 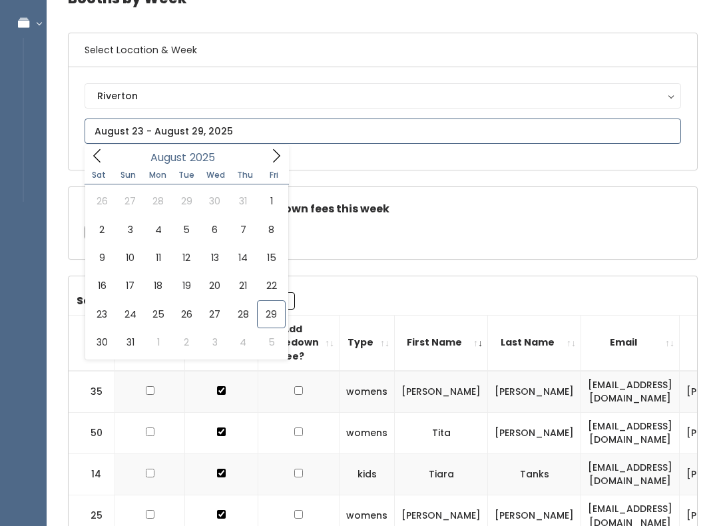 What do you see at coordinates (130, 343) in the screenshot?
I see `span: August 31, 2025` at bounding box center [130, 343].